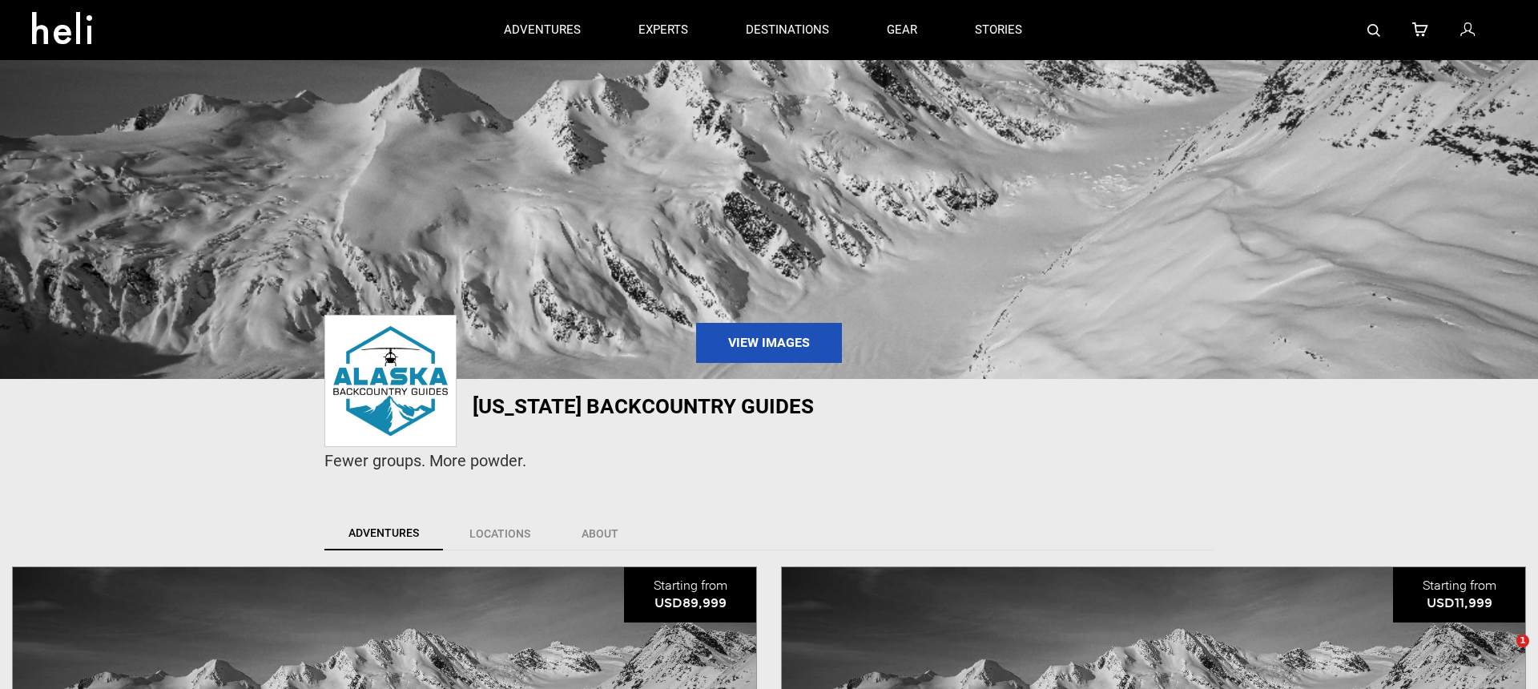  Describe the element at coordinates (769, 461) in the screenshot. I see `div: Fewer groups. More powder.` at that location.